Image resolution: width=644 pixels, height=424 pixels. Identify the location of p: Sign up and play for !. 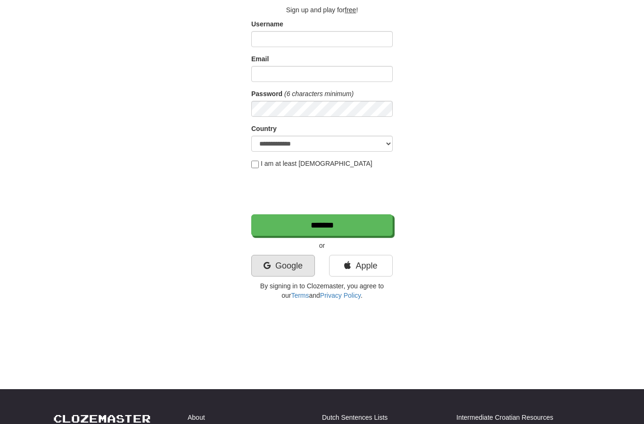
(322, 10).